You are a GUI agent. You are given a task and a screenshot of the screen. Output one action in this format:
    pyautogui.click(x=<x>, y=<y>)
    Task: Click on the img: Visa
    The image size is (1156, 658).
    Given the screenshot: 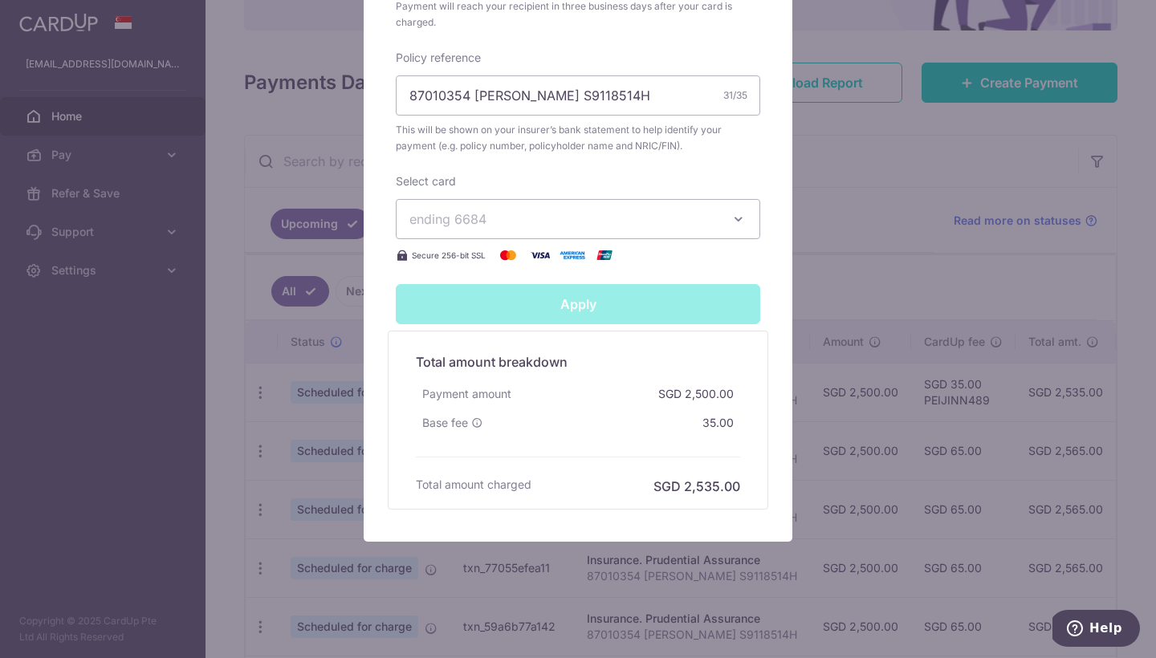 What is the action you would take?
    pyautogui.click(x=540, y=255)
    